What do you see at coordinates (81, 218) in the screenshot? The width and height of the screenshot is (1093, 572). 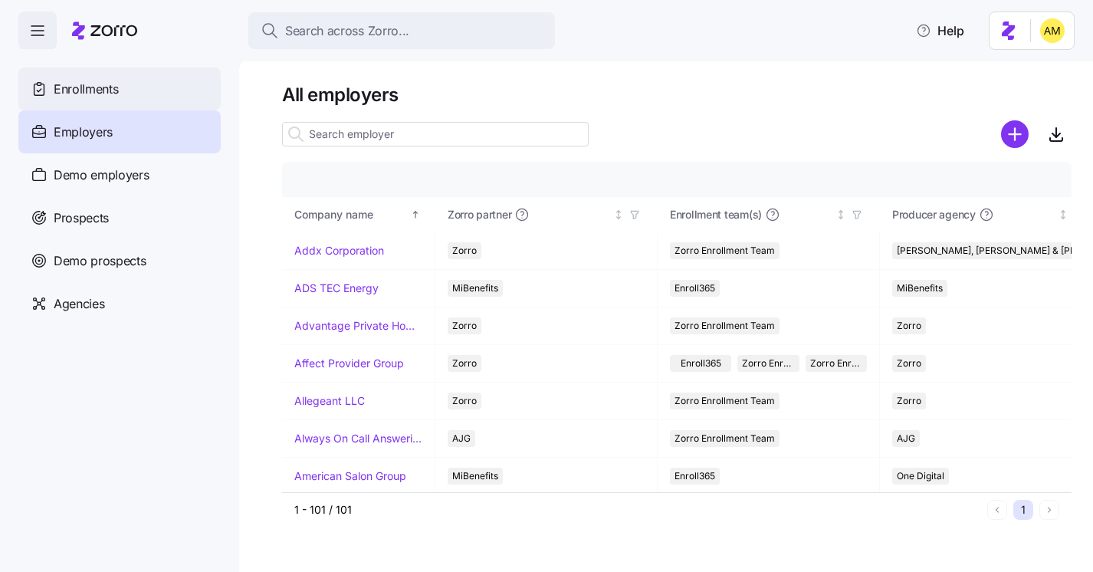 I see `span: Prospects` at bounding box center [81, 218].